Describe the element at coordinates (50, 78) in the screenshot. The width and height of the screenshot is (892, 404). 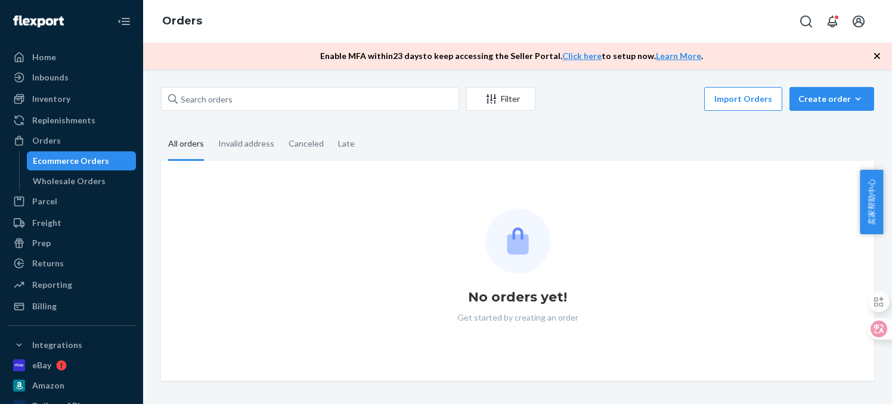
I see `div: Inbounds` at that location.